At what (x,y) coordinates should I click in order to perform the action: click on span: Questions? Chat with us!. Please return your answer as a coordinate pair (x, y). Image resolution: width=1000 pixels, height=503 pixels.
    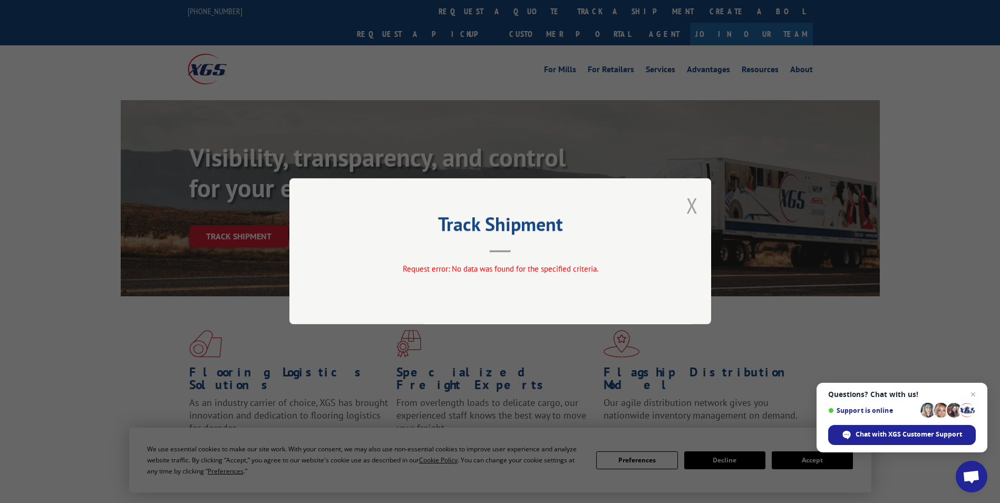
    Looking at the image, I should click on (902, 394).